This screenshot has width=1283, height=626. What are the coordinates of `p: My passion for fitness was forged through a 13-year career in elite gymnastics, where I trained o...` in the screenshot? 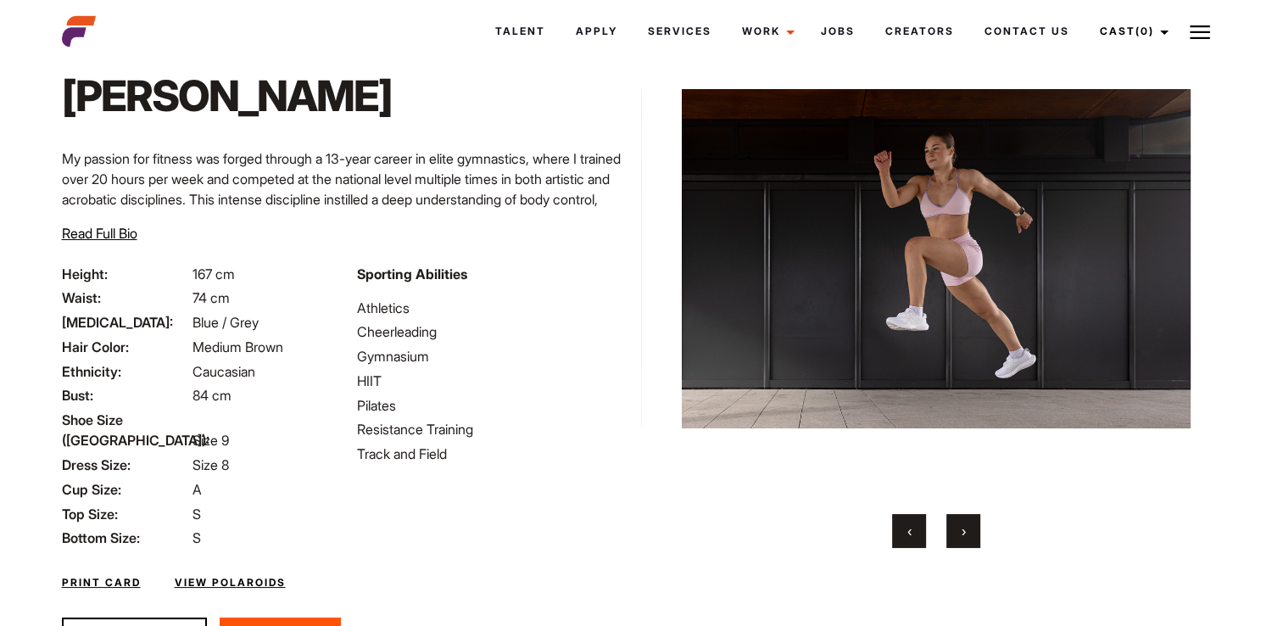 It's located at (347, 220).